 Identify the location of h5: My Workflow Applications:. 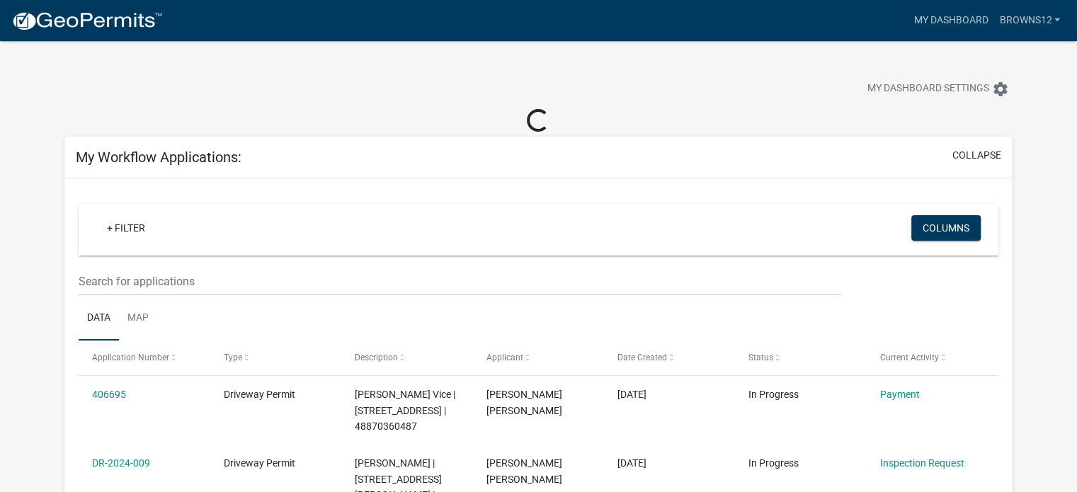
(159, 157).